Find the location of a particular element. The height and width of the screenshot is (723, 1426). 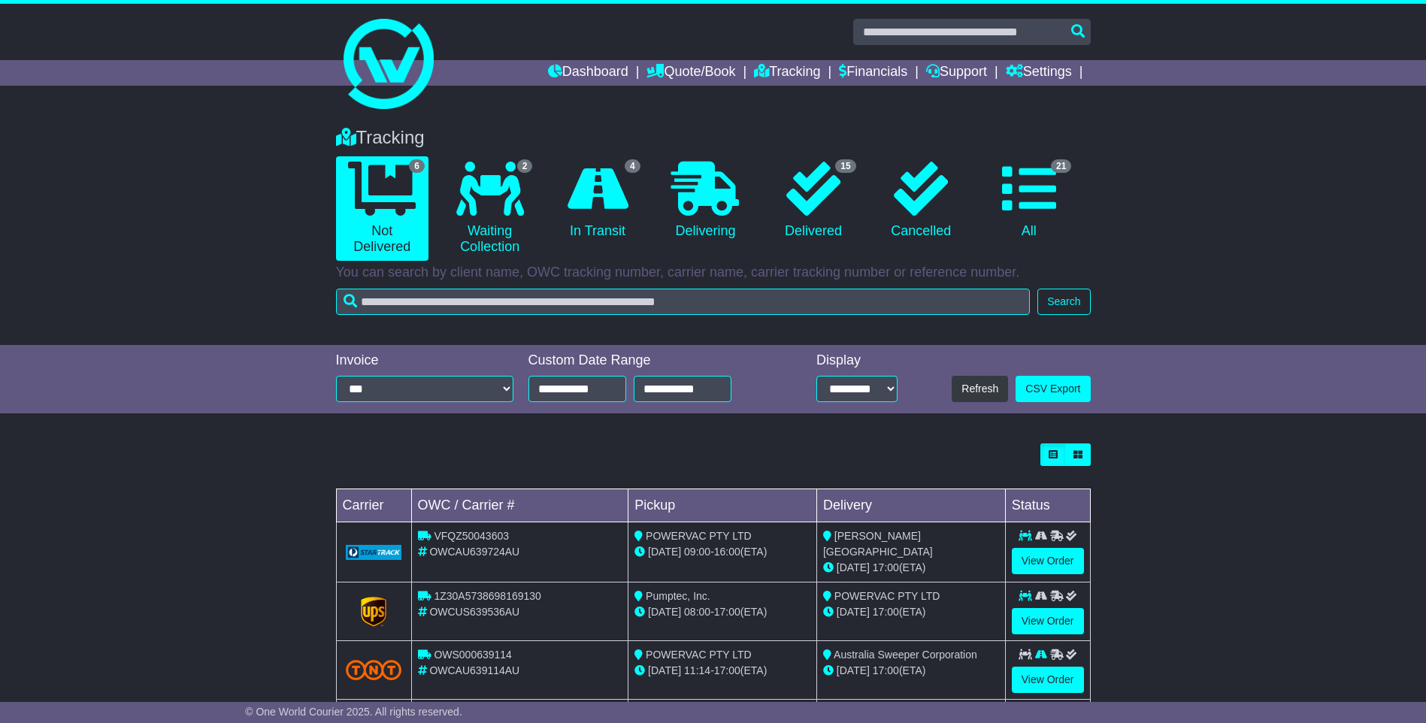

div: Invoice is located at coordinates (425, 361).